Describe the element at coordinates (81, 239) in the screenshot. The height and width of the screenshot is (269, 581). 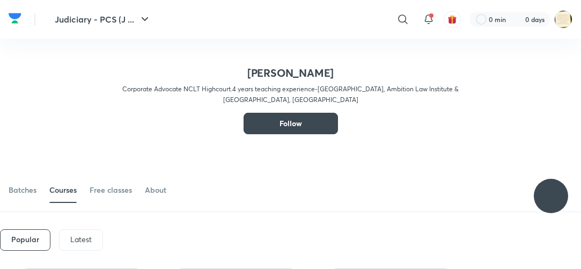
I see `p: Latest` at that location.